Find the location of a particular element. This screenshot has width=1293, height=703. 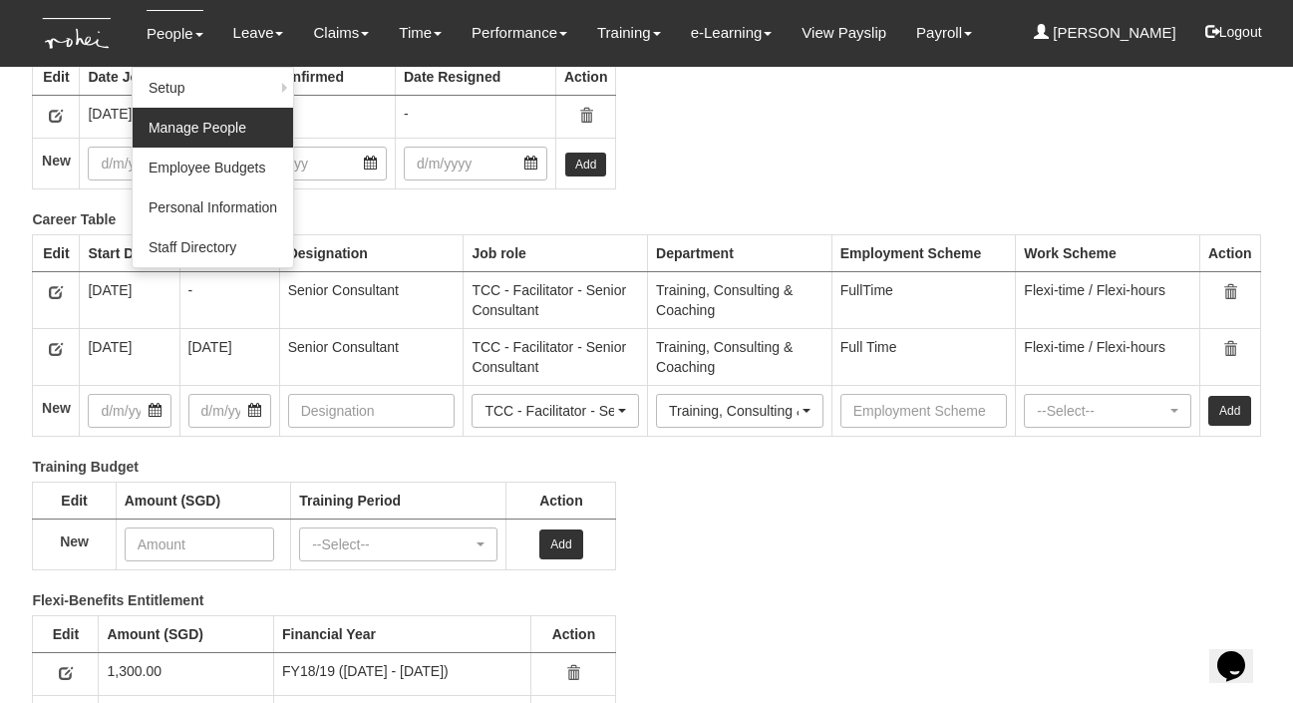

div: FullTime is located at coordinates (924, 290).